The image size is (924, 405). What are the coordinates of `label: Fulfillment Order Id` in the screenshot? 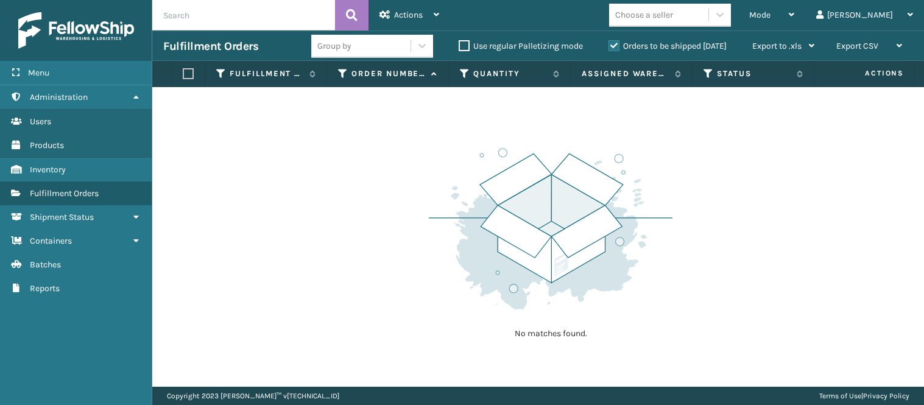 It's located at (266, 74).